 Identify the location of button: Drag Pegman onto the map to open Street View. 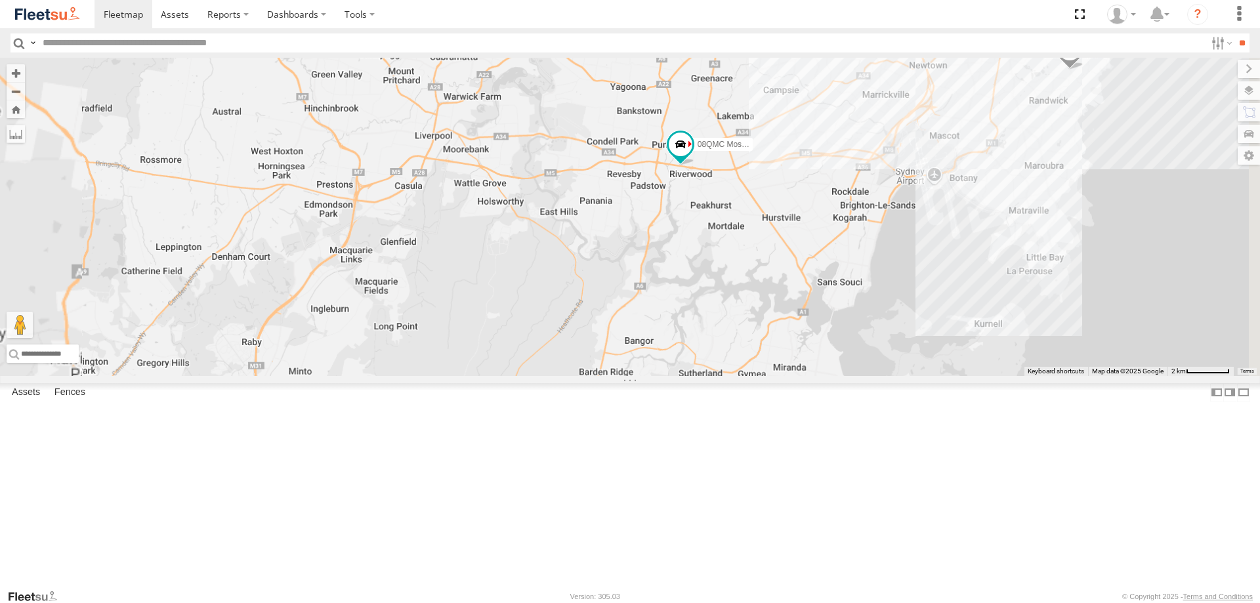
(20, 325).